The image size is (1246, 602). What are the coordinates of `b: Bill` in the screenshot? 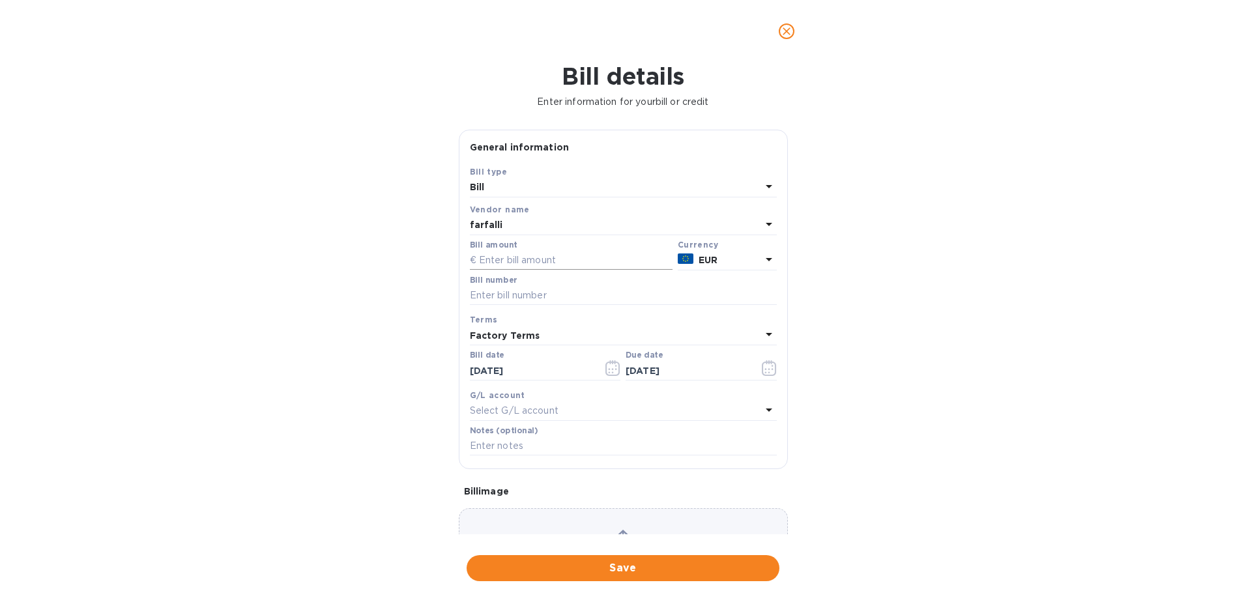 It's located at (477, 187).